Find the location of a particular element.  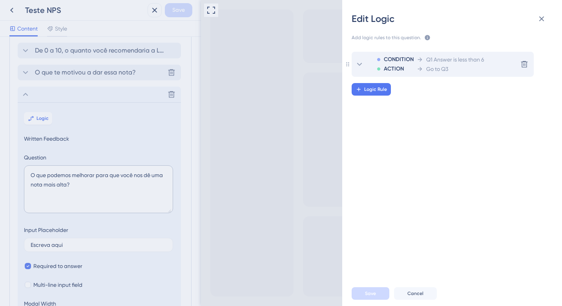

span: Q1 Answer is less than 6 is located at coordinates (455, 60).